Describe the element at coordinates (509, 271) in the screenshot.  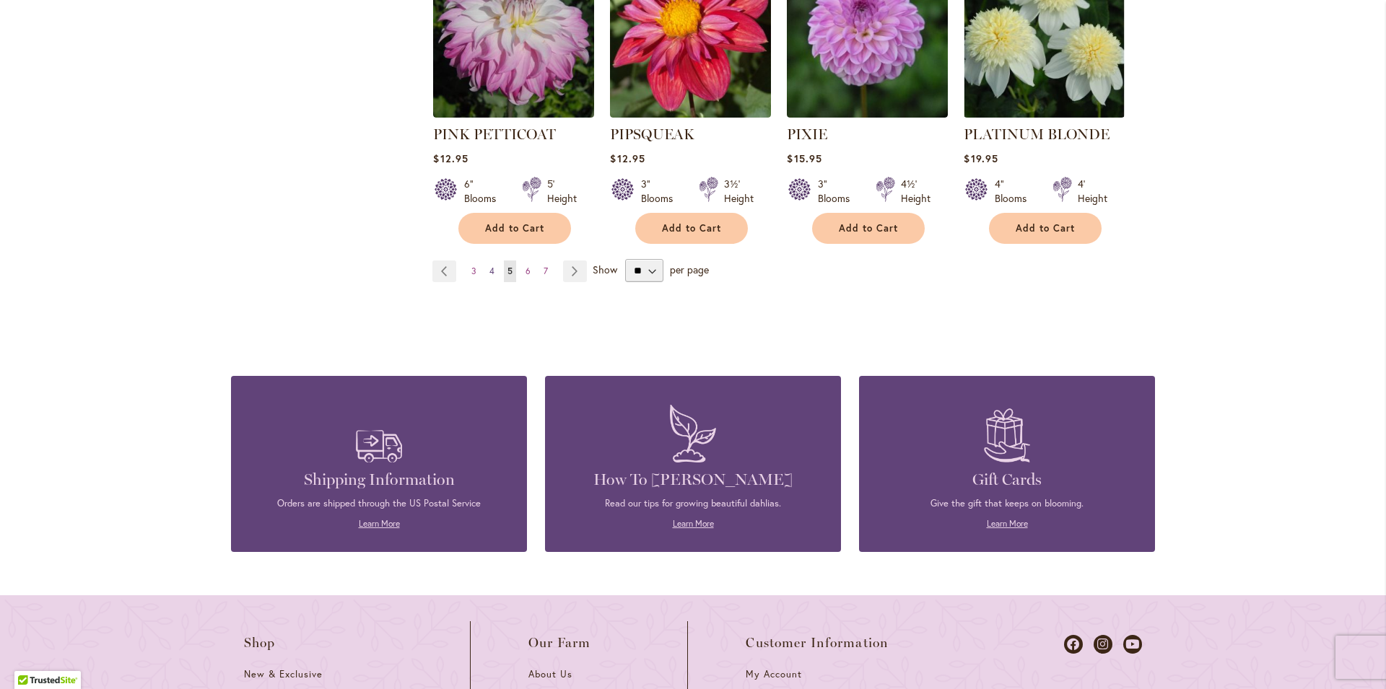
I see `span: 5` at that location.